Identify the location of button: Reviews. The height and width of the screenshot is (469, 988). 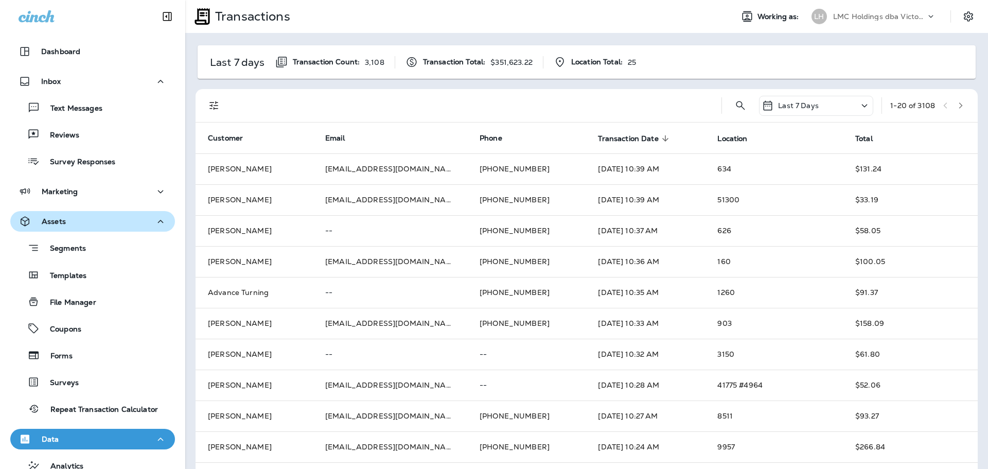
(93, 134).